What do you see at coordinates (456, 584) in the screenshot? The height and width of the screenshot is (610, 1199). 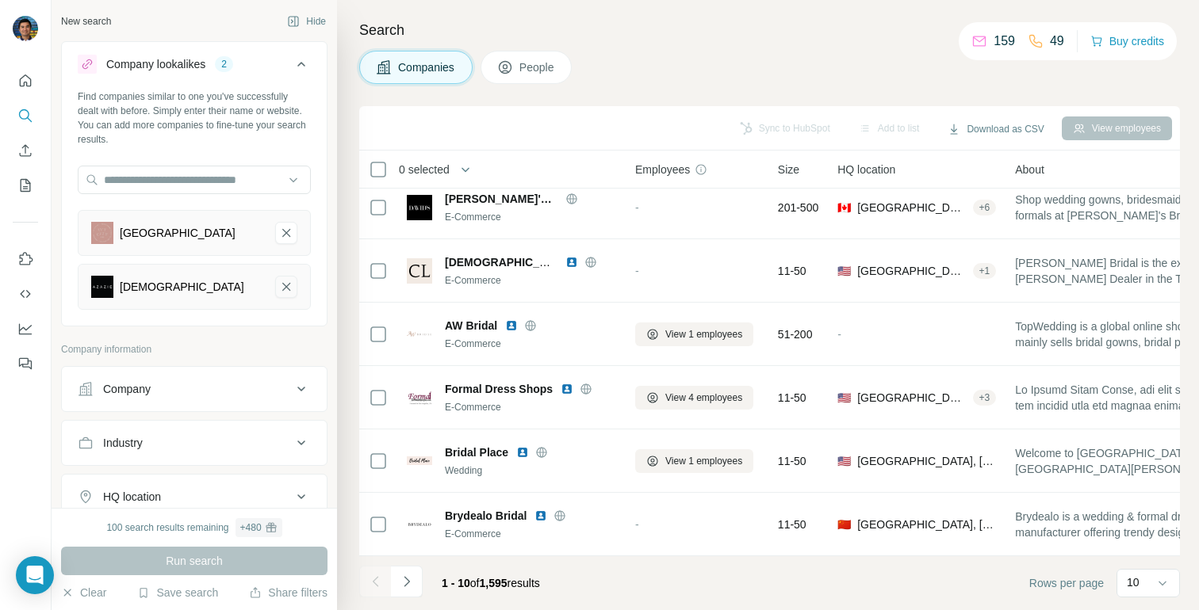 I see `span: 1 - 10` at bounding box center [456, 584].